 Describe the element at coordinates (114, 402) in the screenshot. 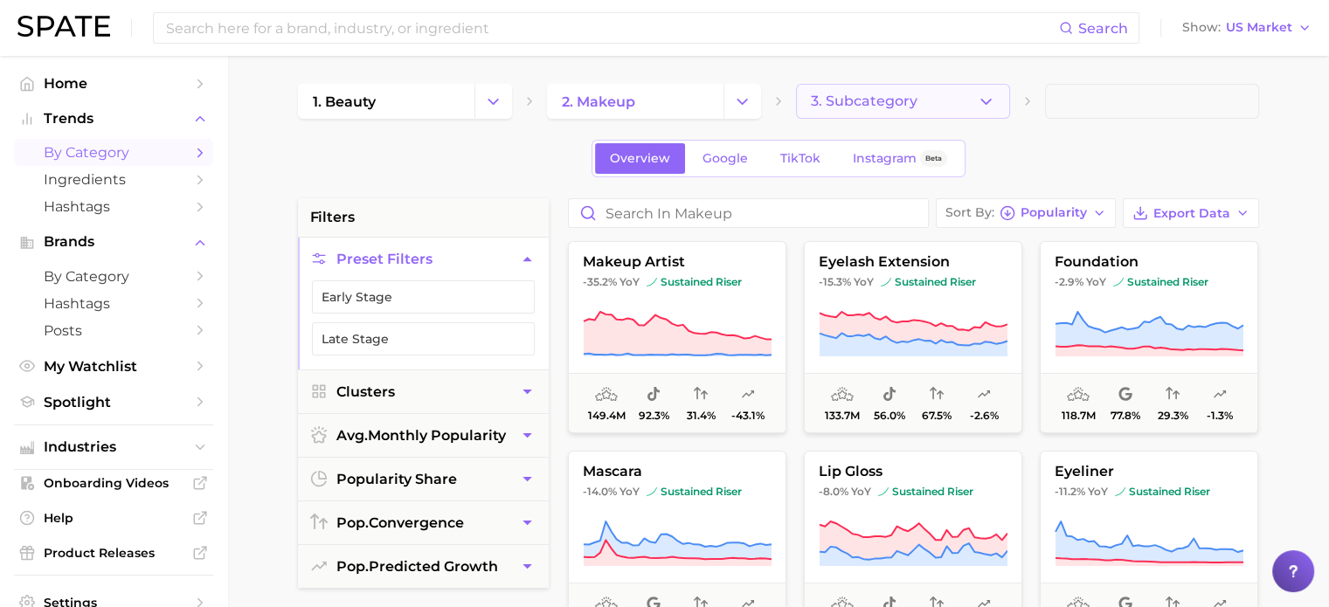

I see `span: Spotlight` at that location.